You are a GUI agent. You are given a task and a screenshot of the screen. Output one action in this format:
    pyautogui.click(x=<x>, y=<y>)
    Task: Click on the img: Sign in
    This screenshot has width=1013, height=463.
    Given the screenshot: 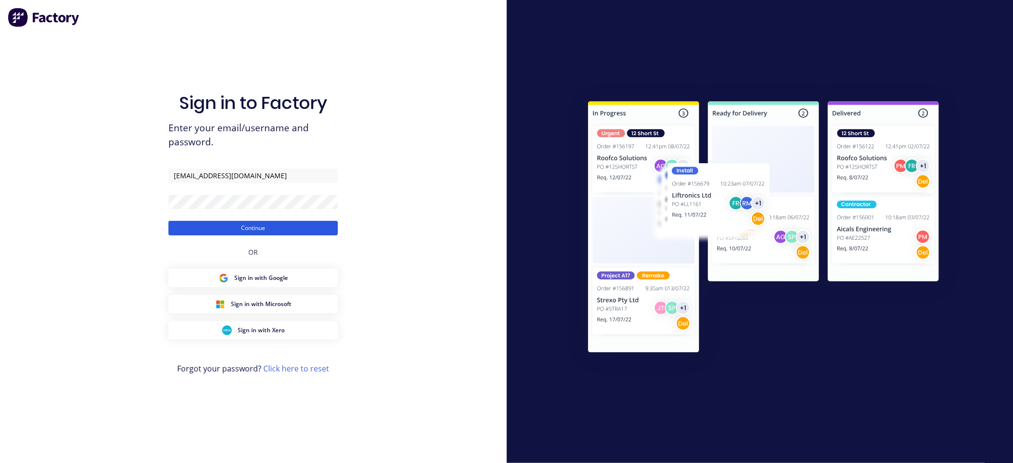 What is the action you would take?
    pyautogui.click(x=763, y=228)
    